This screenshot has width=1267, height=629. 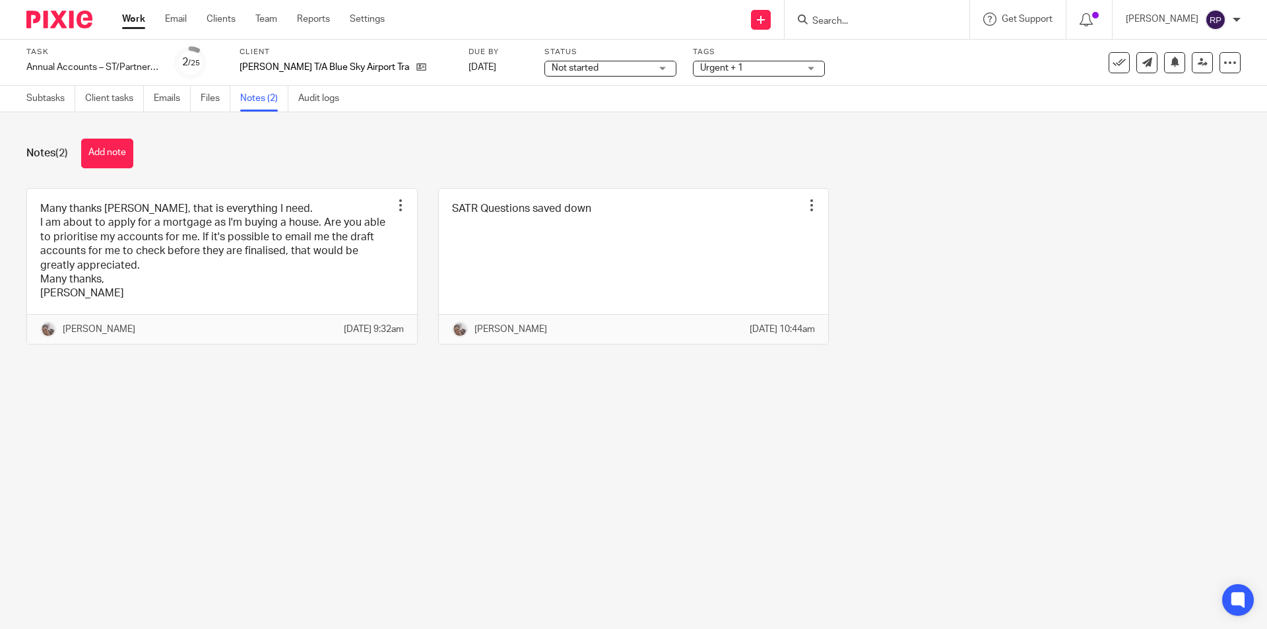 I want to click on div: Annual Accounts – ST/Partnership - Software, so click(x=92, y=67).